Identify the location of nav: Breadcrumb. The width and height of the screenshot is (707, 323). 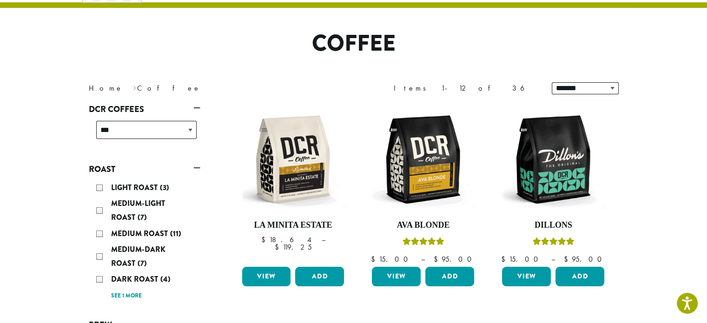
(214, 88).